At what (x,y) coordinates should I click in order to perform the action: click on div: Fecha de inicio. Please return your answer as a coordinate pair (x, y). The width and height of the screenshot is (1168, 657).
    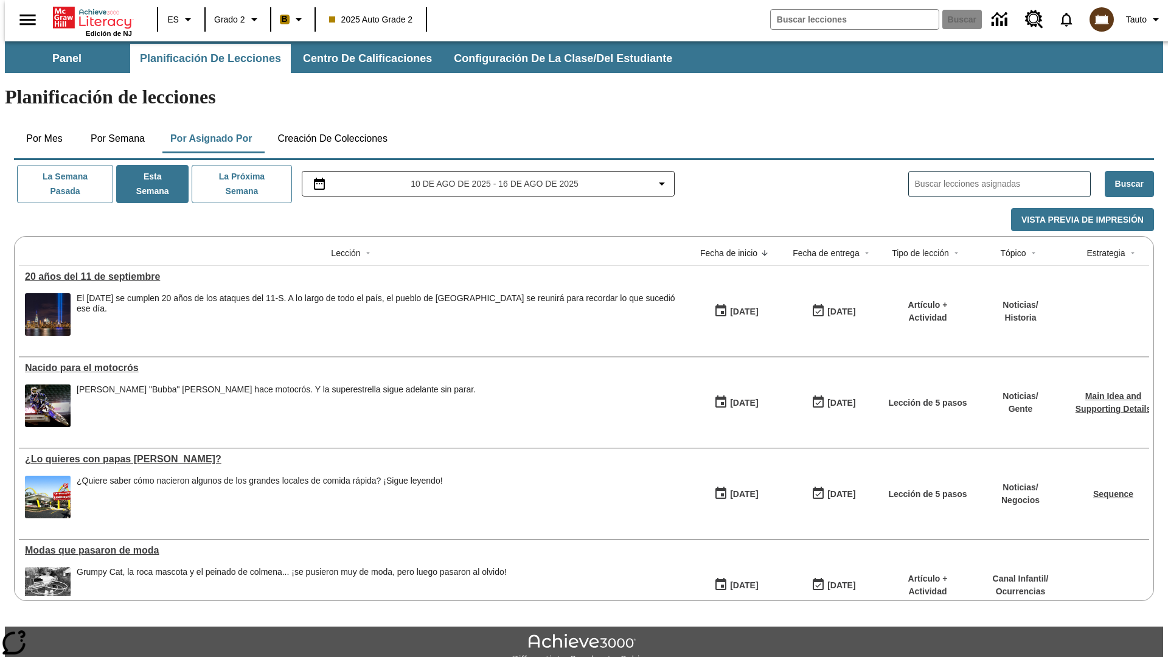
    Looking at the image, I should click on (729, 253).